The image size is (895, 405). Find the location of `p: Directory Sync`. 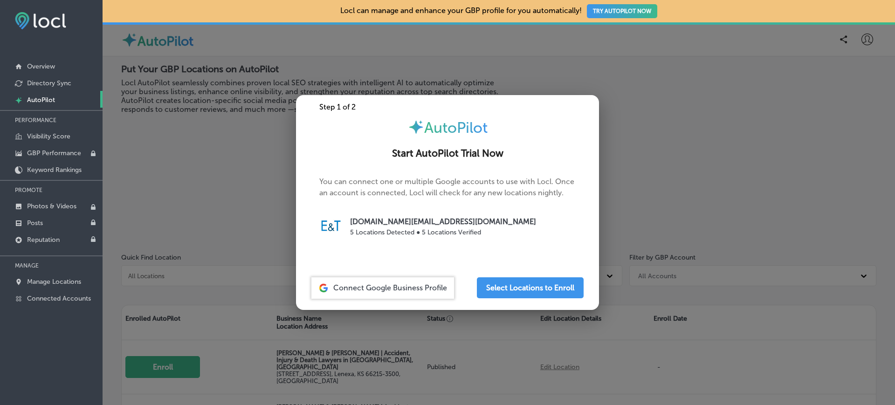

p: Directory Sync is located at coordinates (49, 83).